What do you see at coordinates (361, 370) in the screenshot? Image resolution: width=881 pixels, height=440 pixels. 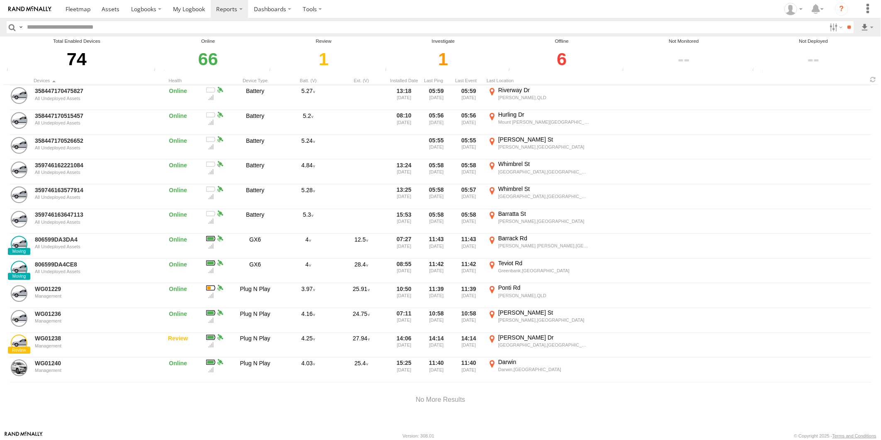 I see `div: 25.4` at bounding box center [361, 370].